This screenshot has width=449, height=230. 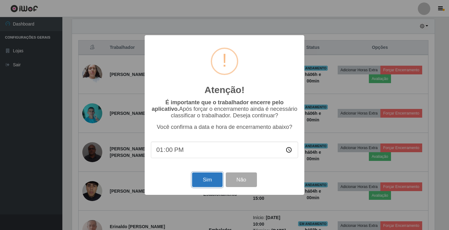 I want to click on b: É importante que o trabalhador encerre pelo aplicativo., so click(x=217, y=106).